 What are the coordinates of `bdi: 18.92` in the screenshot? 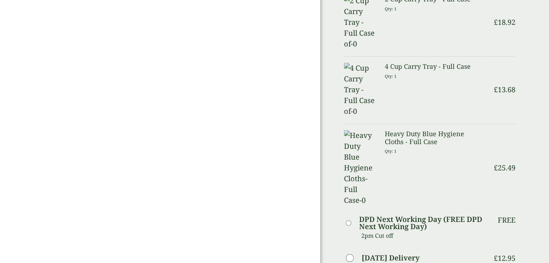 It's located at (504, 22).